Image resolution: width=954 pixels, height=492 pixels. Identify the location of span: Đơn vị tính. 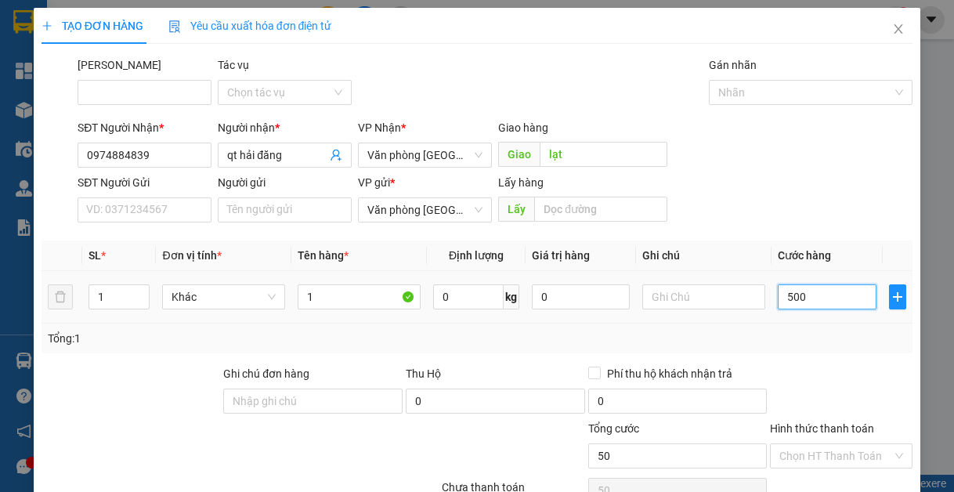
(191, 255).